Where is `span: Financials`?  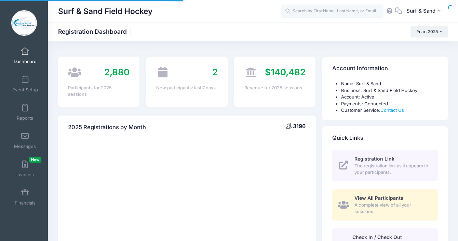 span: Financials is located at coordinates (25, 203).